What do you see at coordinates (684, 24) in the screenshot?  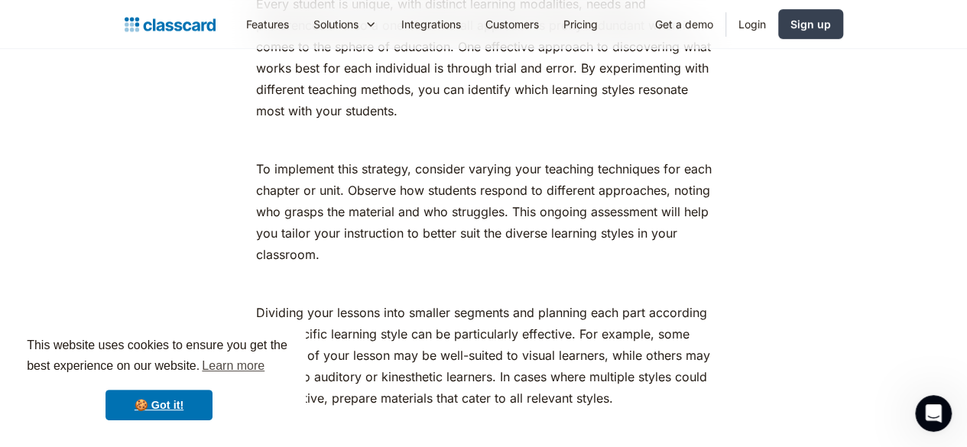 I see `a: Get a demo` at bounding box center [684, 24].